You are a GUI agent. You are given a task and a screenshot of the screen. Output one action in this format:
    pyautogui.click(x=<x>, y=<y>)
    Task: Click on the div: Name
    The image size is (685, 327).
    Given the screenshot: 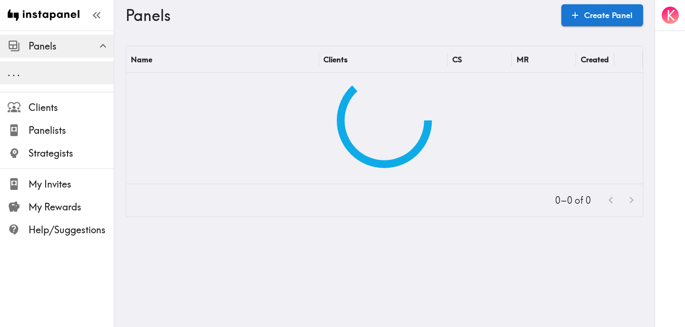 What is the action you would take?
    pyautogui.click(x=141, y=59)
    